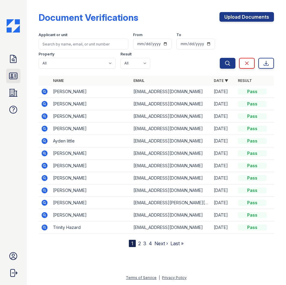 This screenshot has height=285, width=286. I want to click on label: Applicant or unit, so click(53, 35).